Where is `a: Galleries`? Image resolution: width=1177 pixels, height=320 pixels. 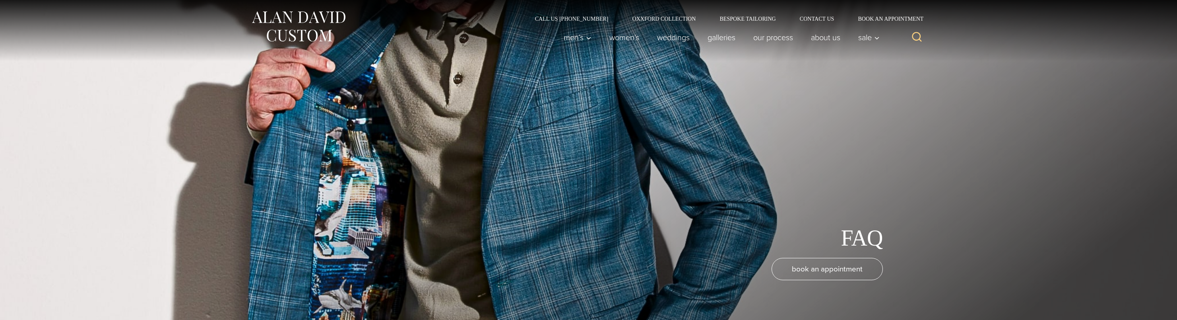
a: Galleries is located at coordinates (721, 37).